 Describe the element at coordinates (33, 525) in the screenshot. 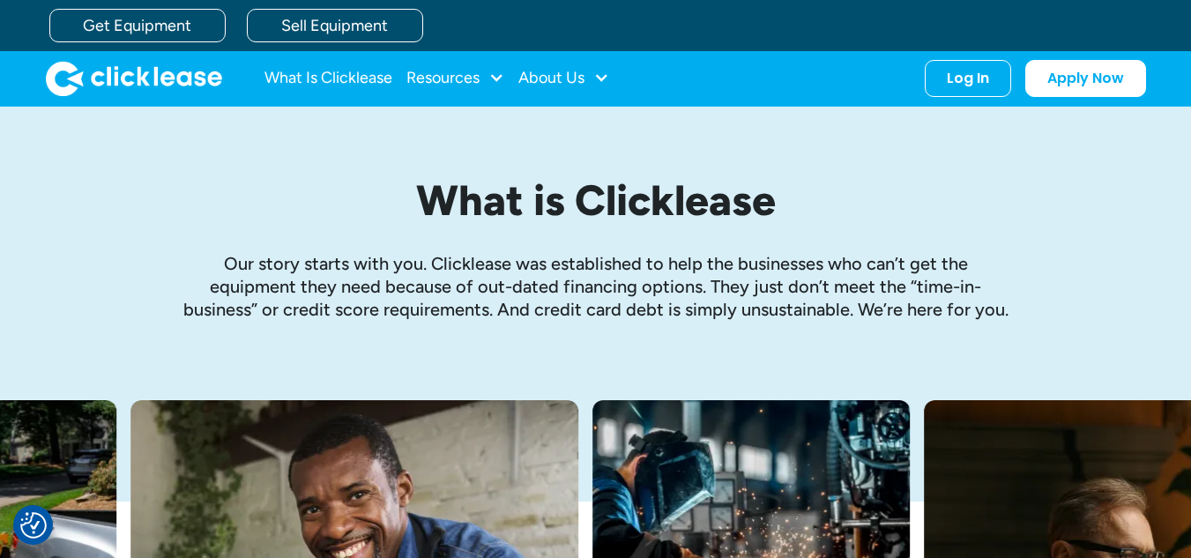

I see `button: Consent Preferences` at that location.